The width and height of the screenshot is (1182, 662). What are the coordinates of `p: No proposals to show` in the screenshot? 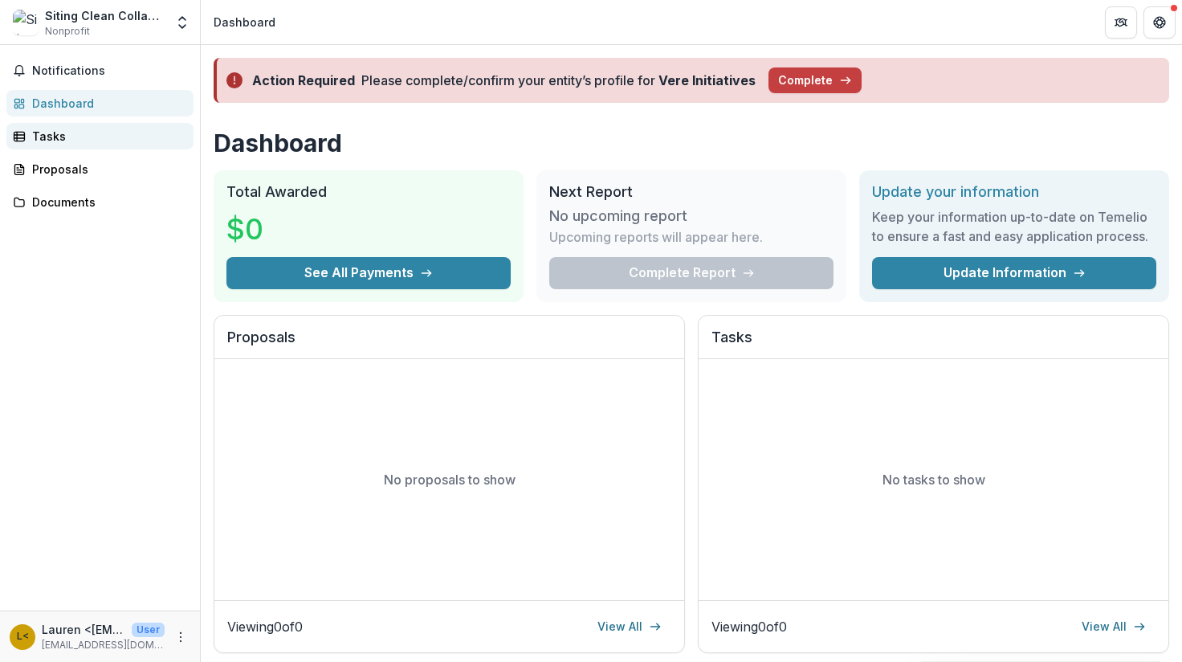 It's located at (450, 479).